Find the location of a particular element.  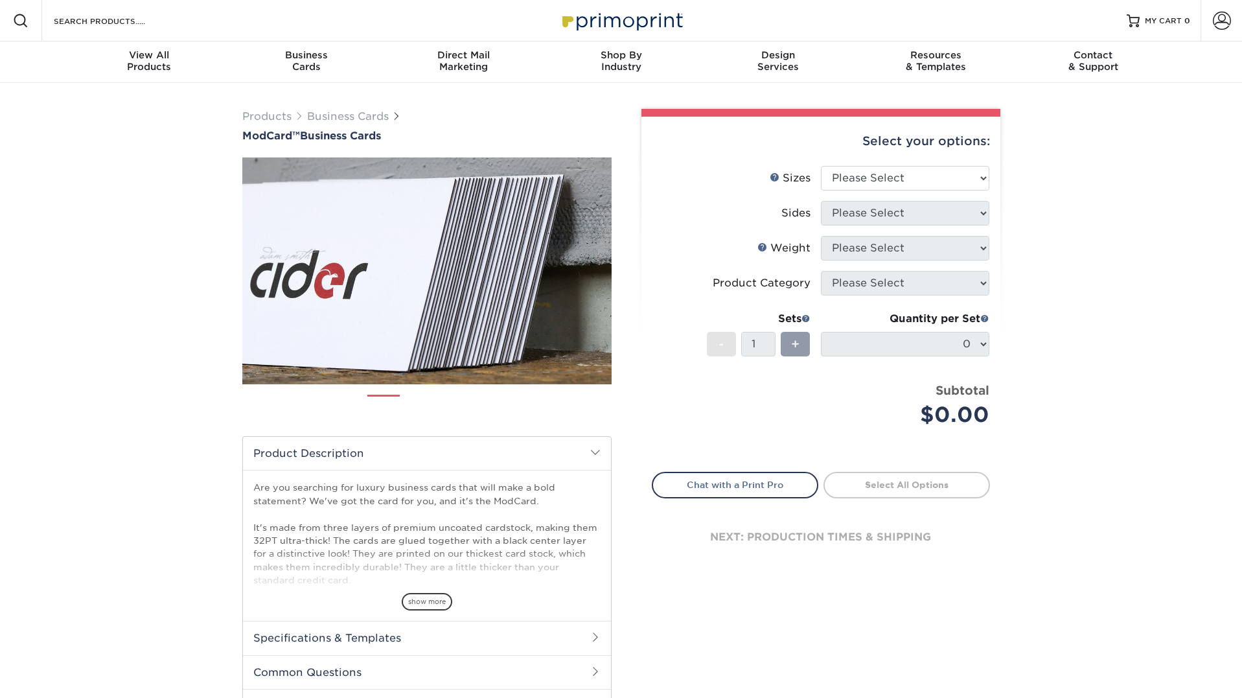

a: DesignServices is located at coordinates (778, 62).